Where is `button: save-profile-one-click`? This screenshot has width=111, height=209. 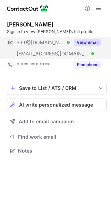 button: save-profile-one-click is located at coordinates (57, 88).